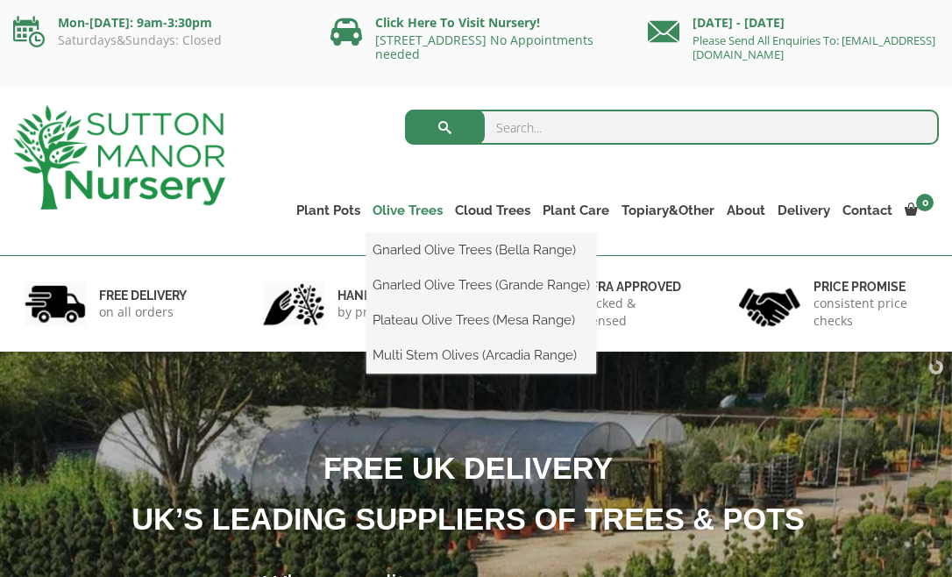 Image resolution: width=952 pixels, height=577 pixels. Describe the element at coordinates (632, 287) in the screenshot. I see `h6: Defra approved` at that location.